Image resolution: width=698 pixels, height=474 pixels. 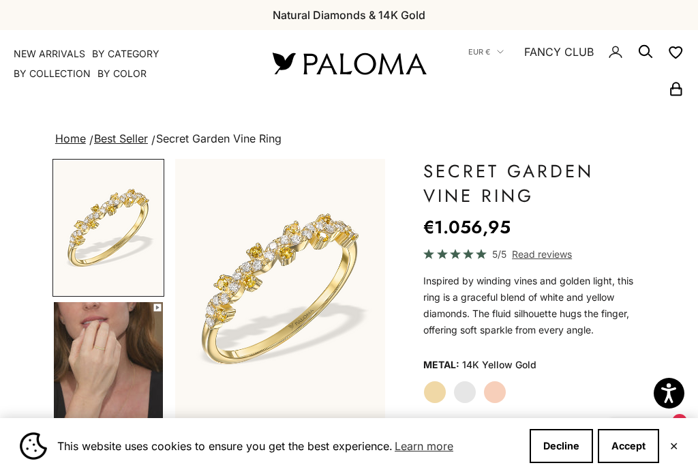 I want to click on legend: Metal:, so click(x=441, y=365).